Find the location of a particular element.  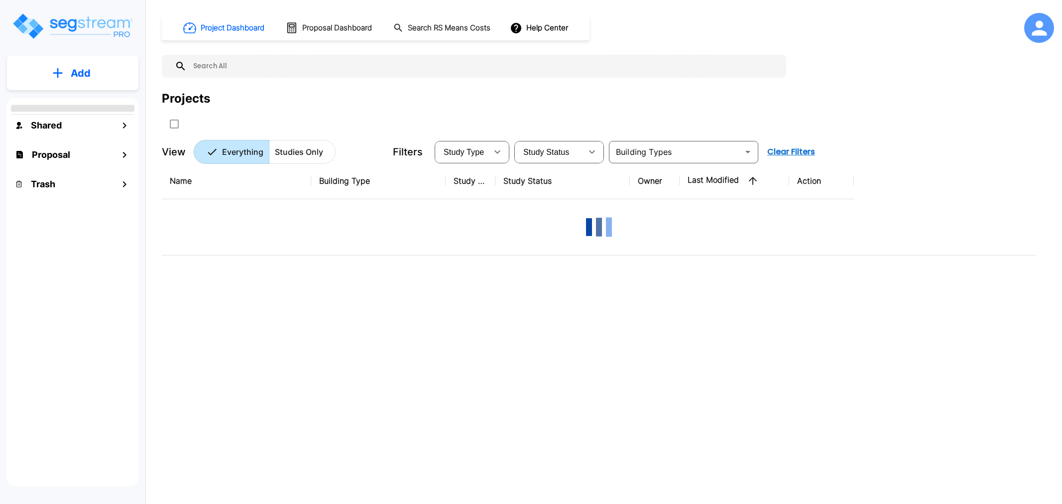

span: Study Type is located at coordinates (463, 152).